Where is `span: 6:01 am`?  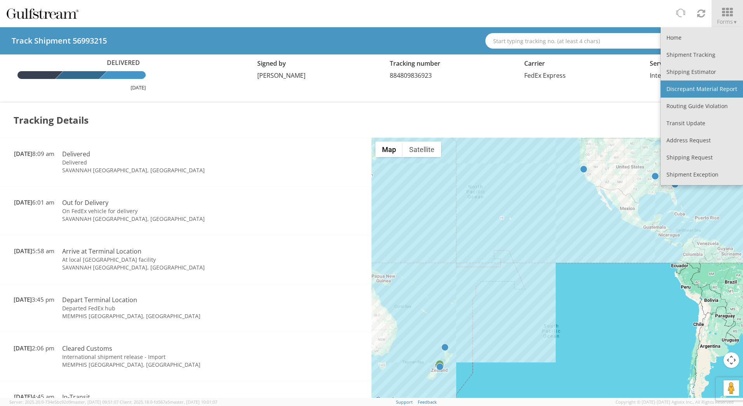
span: 6:01 am is located at coordinates (34, 202).